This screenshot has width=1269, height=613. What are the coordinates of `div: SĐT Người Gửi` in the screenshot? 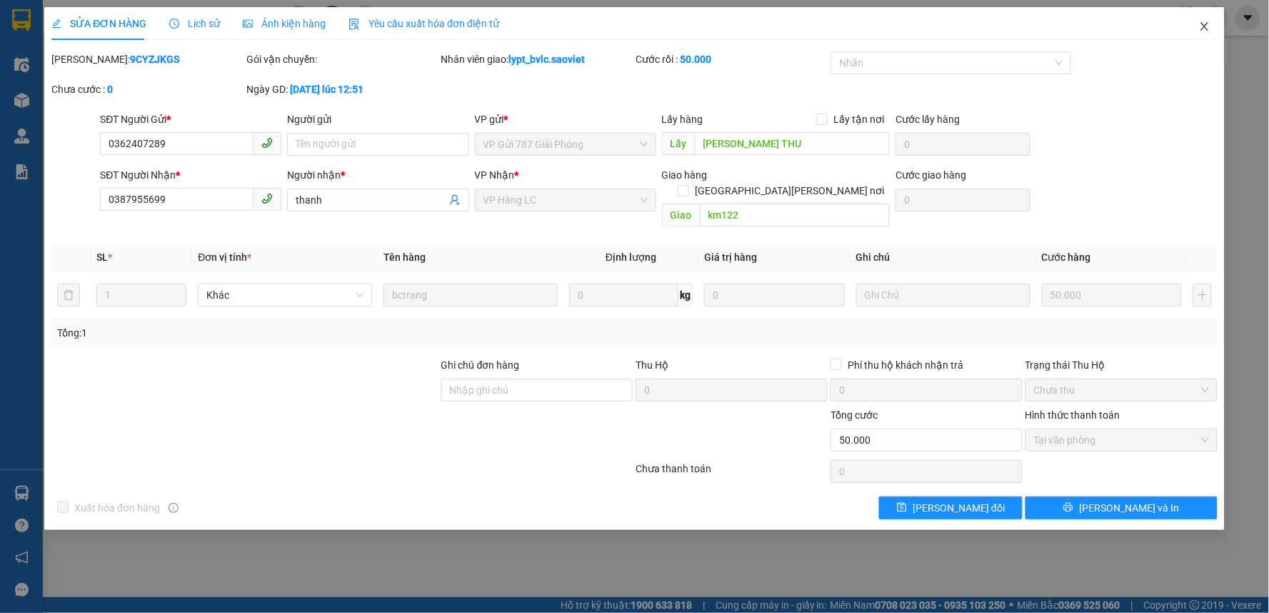 It's located at (191, 119).